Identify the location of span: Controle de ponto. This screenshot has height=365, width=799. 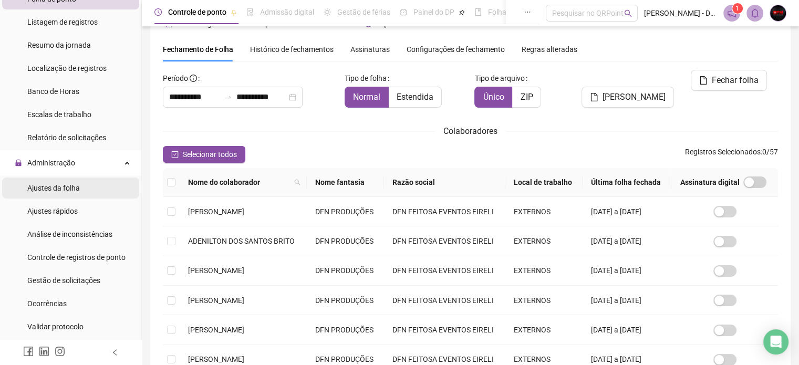
(197, 12).